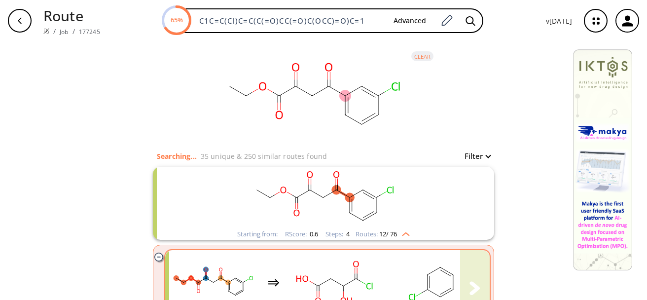 The width and height of the screenshot is (647, 300). What do you see at coordinates (324, 197) in the screenshot?
I see `svg: CCOC(=O)C(=O)CC(=O)c1cccc(Cl)c1` at bounding box center [324, 197].